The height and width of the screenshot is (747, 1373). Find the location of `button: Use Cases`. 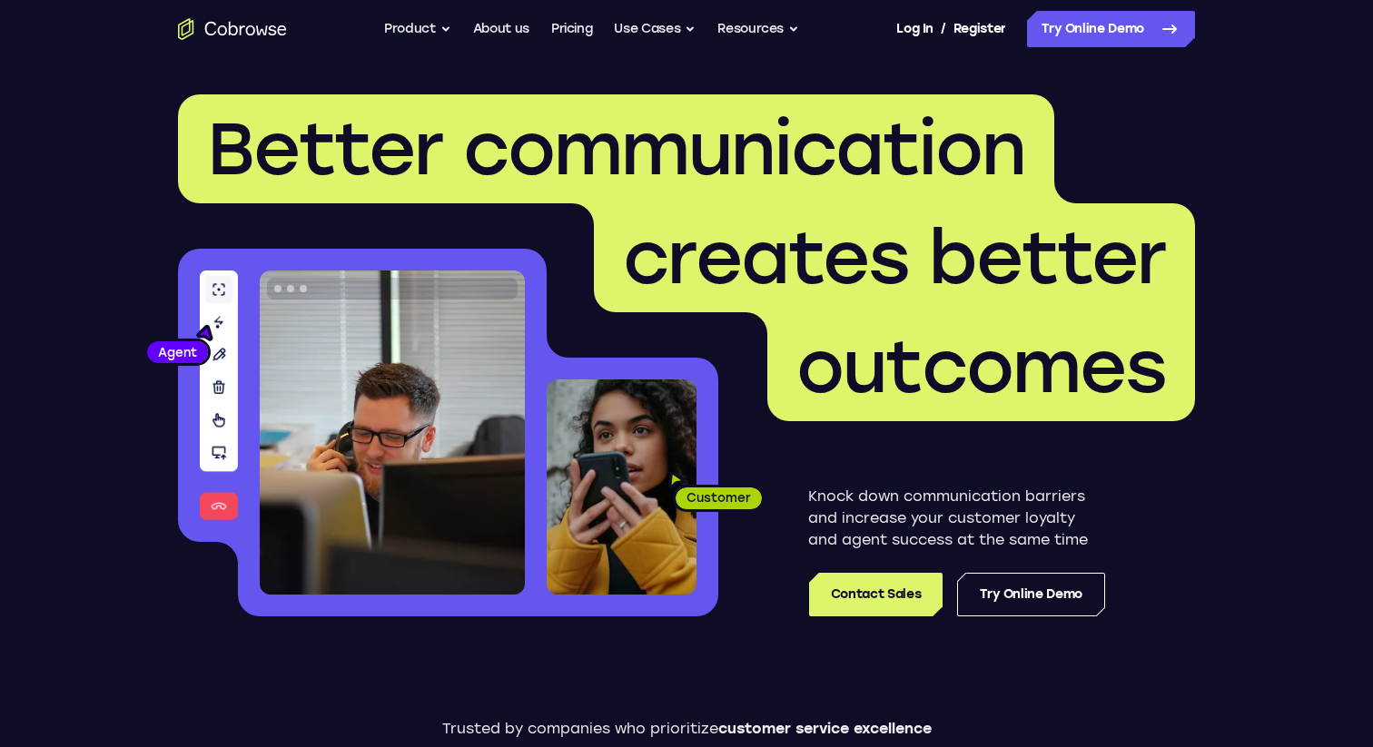

button: Use Cases is located at coordinates (655, 29).